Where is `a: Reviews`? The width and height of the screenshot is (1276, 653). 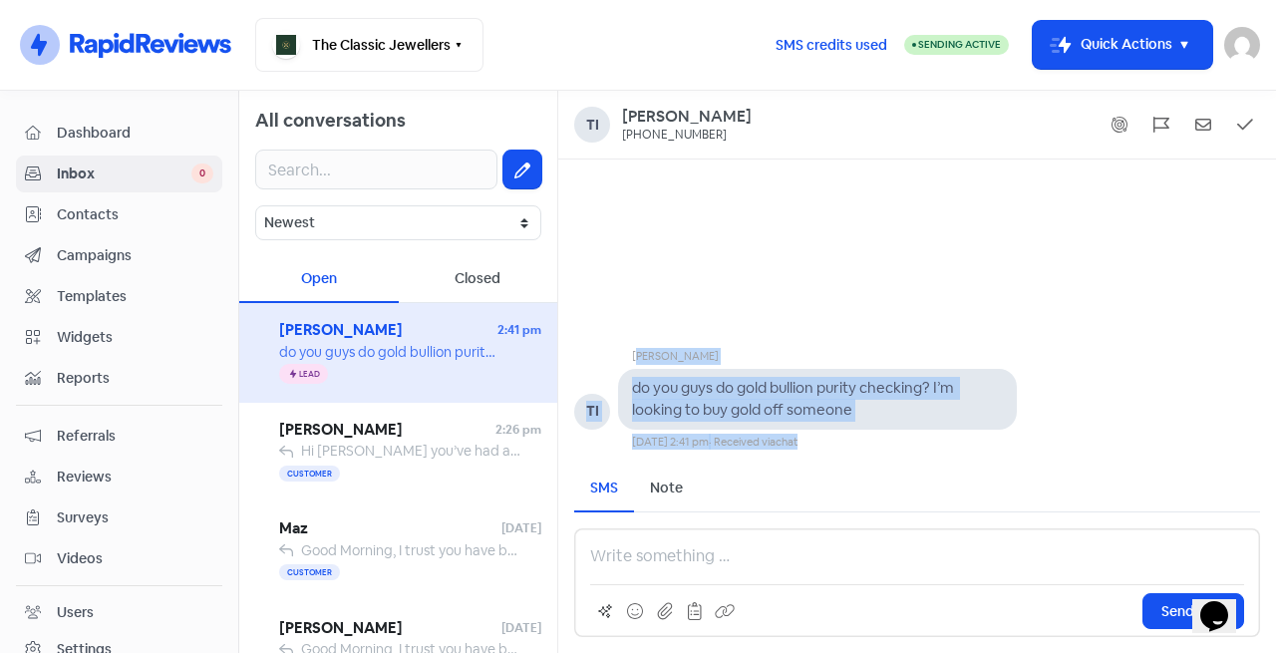 a: Reviews is located at coordinates (119, 477).